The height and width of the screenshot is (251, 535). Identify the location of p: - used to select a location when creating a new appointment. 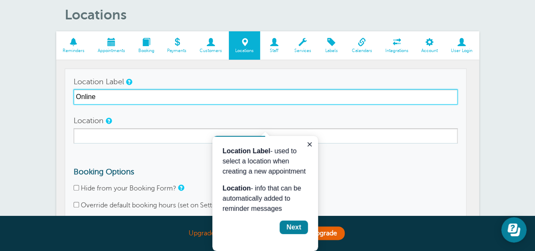
(53, 25).